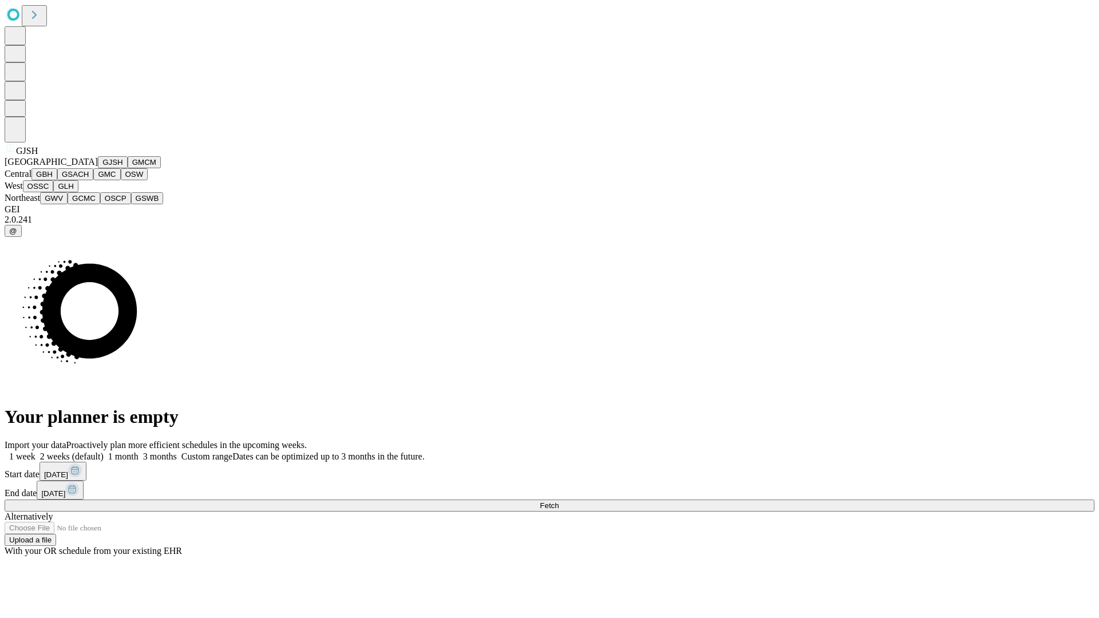  I want to click on h1: Your planner is empty, so click(549, 417).